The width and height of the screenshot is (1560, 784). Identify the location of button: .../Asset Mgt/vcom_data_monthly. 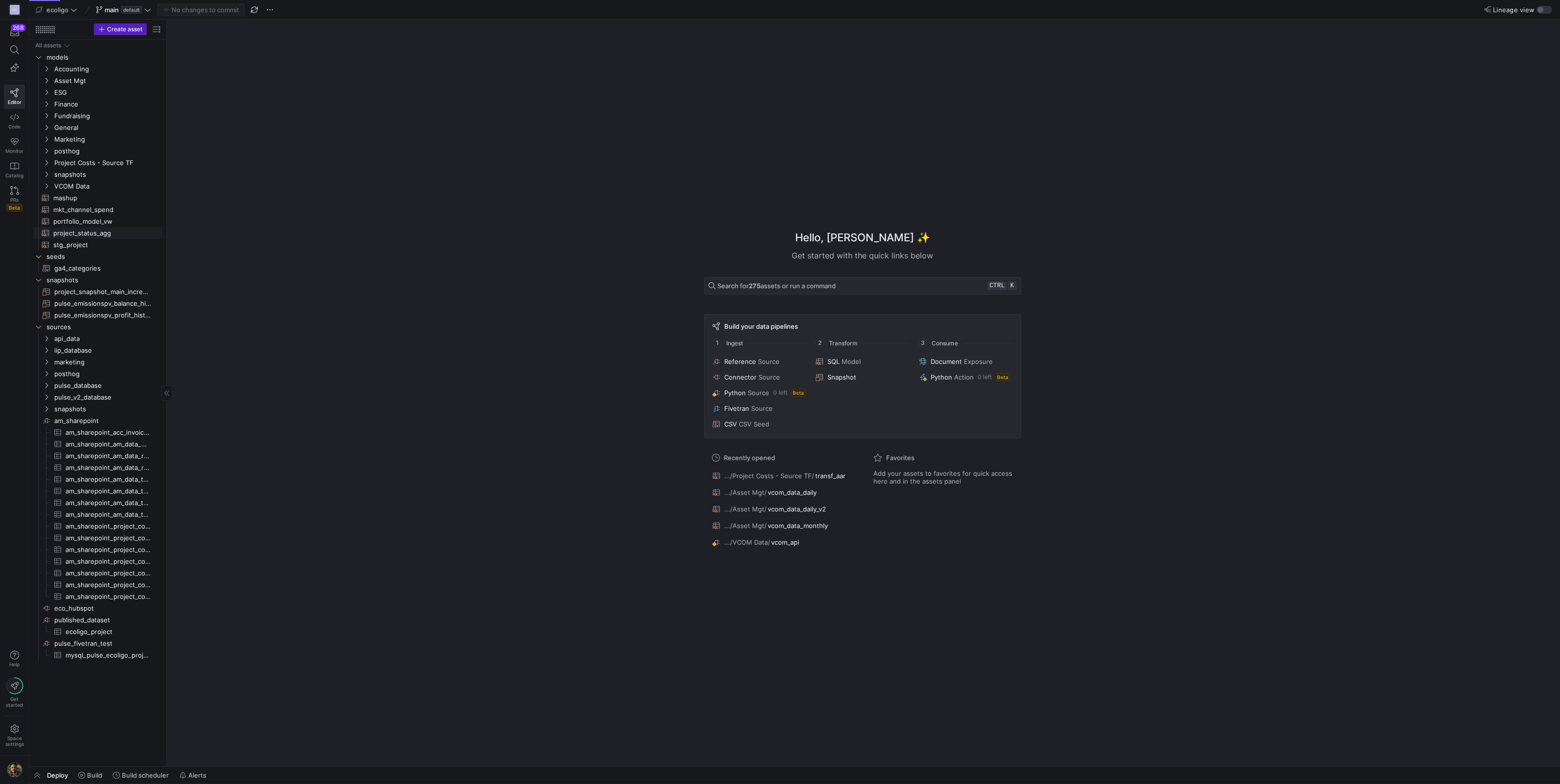
(782, 526).